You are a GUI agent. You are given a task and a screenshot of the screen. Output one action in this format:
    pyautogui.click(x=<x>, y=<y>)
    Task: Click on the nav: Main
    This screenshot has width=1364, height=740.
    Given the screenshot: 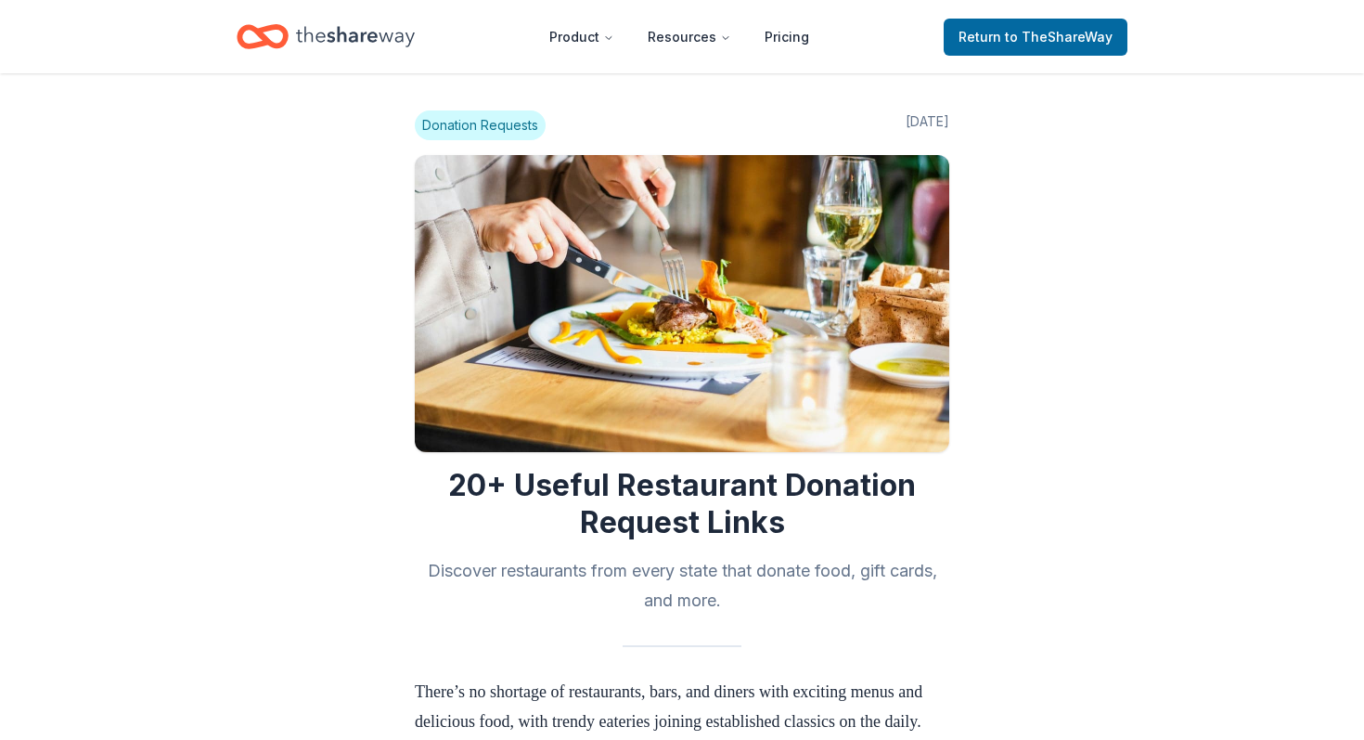 What is the action you would take?
    pyautogui.click(x=679, y=36)
    